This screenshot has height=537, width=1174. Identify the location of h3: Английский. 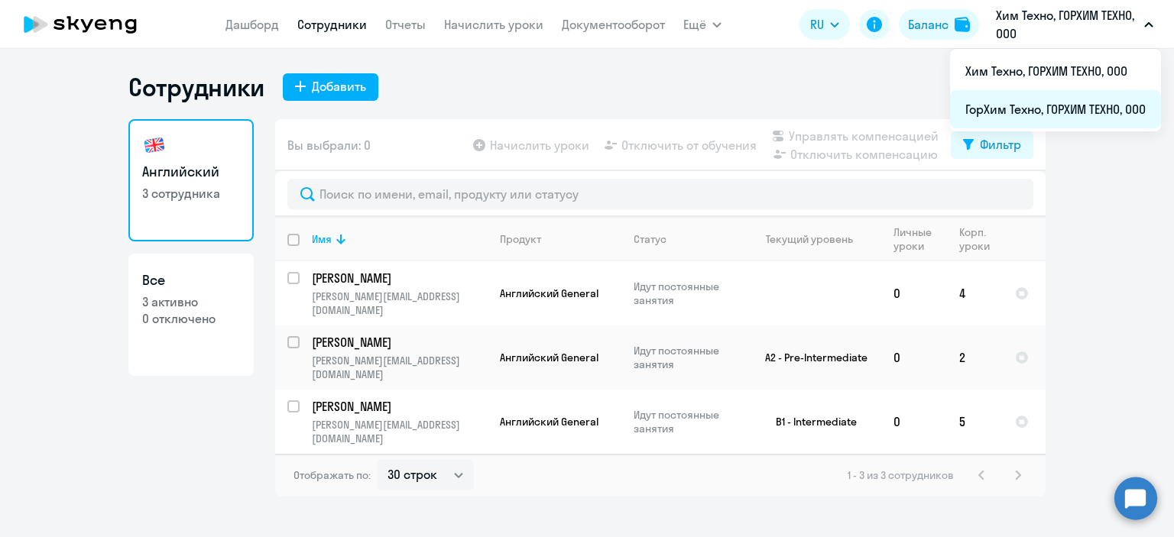
(191, 172).